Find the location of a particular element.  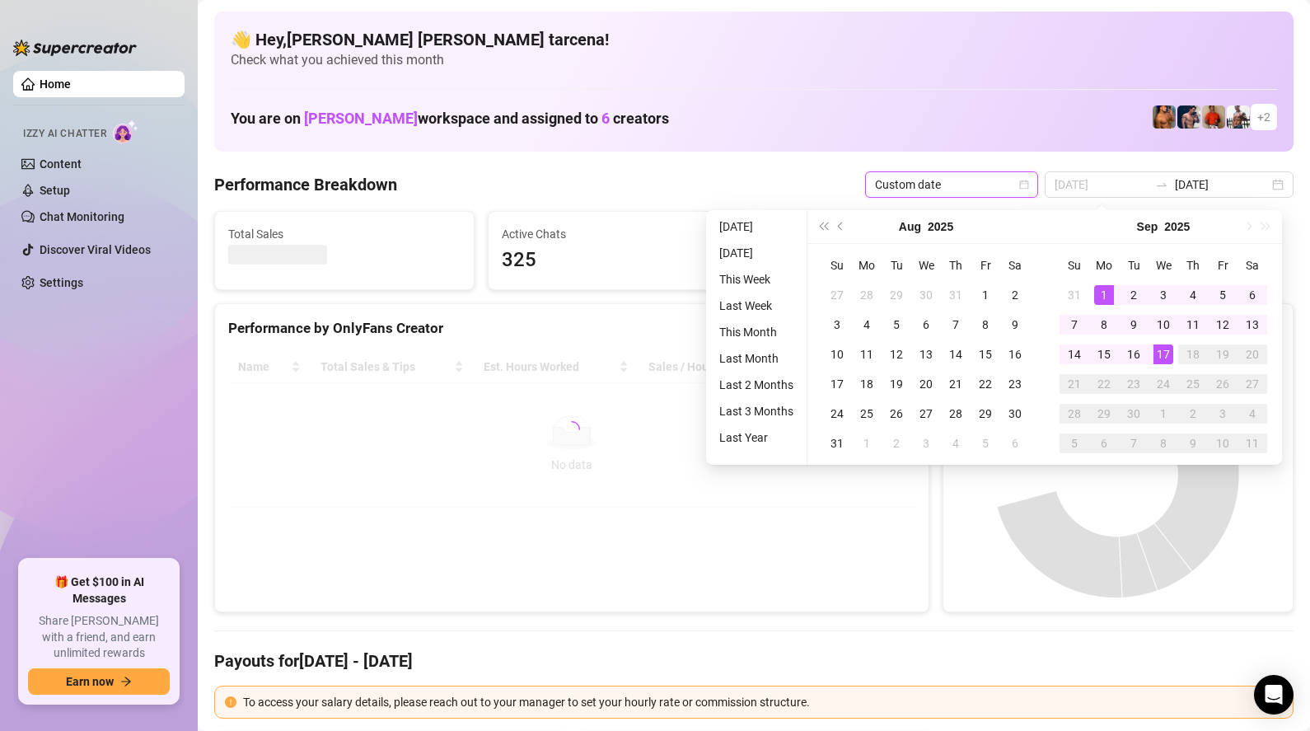

div: 4 is located at coordinates (956, 443).